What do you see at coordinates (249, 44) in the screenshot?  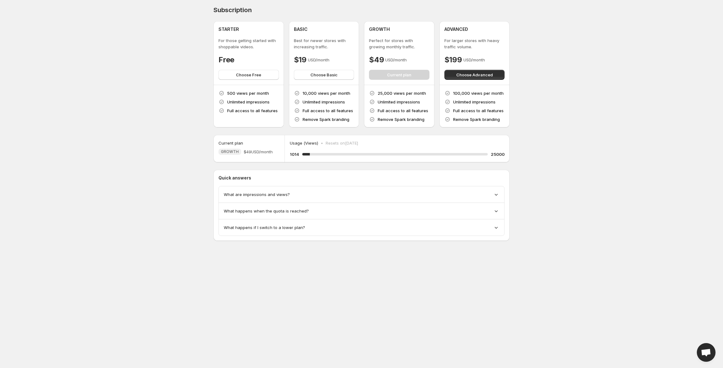 I see `p: For those getting started with shoppable videos.` at bounding box center [249, 44].